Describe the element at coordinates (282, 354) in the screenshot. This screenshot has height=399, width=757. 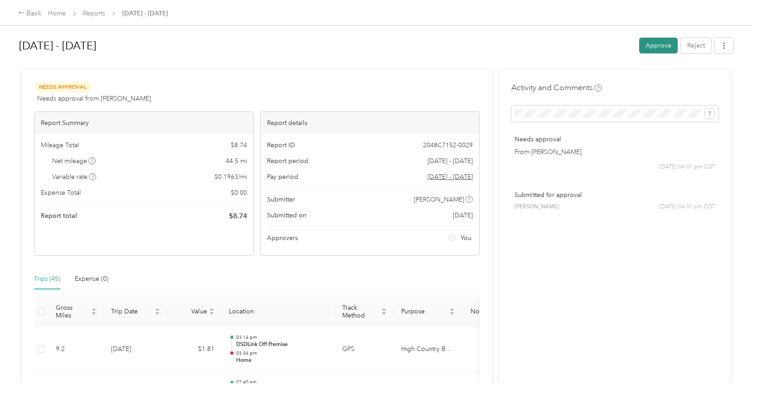
I see `p: 03:34 pm` at that location.